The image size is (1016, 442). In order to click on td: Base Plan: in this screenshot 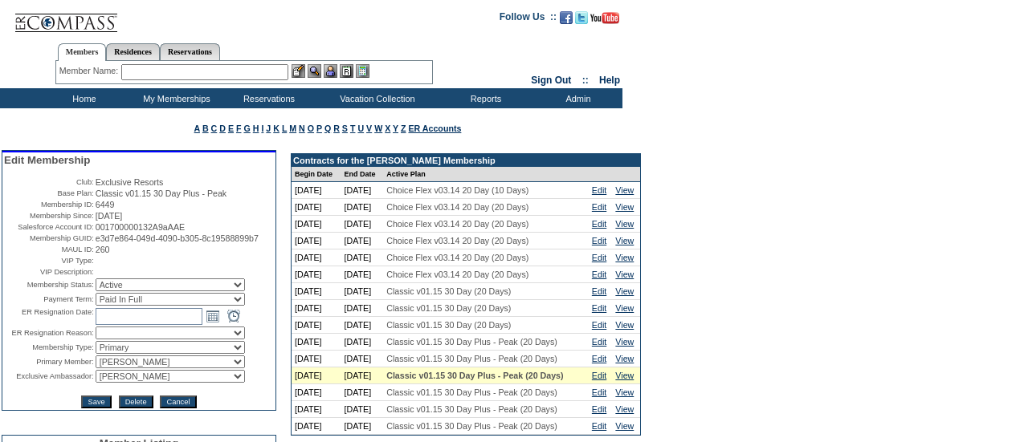, I will do `click(49, 194)`.